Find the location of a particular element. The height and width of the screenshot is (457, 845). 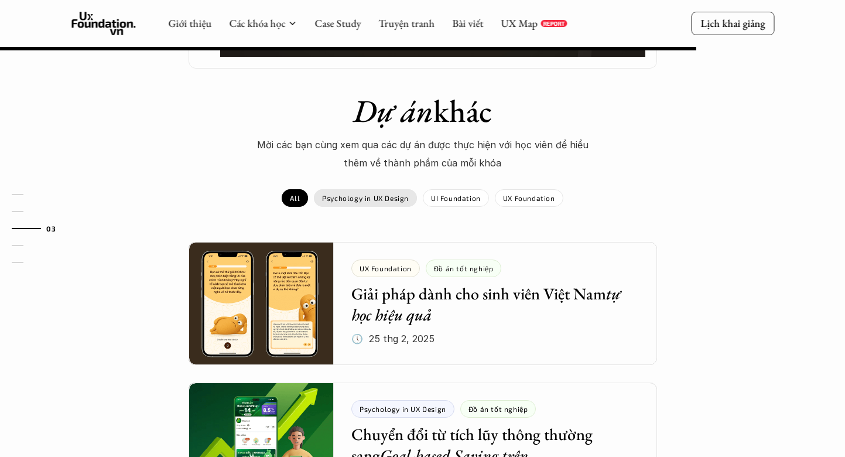

a: UX FoundationĐồ án tốt nghiệpGiải pháp dành cho sinh viên Việt Namtự học hiệu quả🕔 25 thg 2, 2025 is located at coordinates (423, 303).